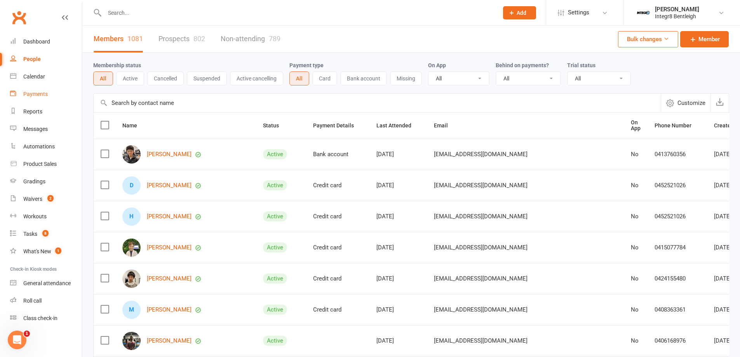 This screenshot has width=740, height=357. Describe the element at coordinates (46, 181) in the screenshot. I see `a: Gradings` at that location.